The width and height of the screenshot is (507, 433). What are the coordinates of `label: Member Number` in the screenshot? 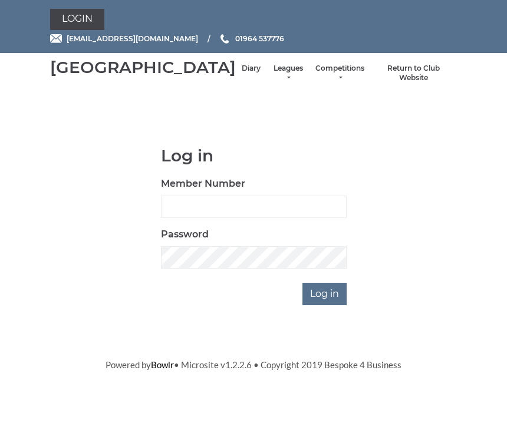 It's located at (203, 184).